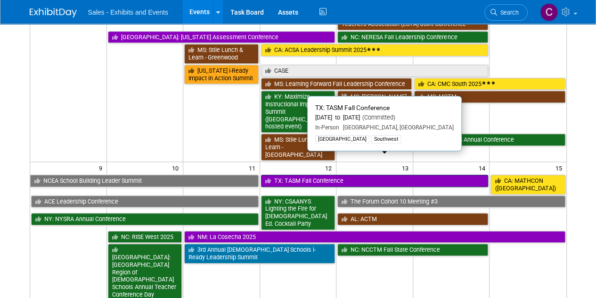 The height and width of the screenshot is (298, 596). What do you see at coordinates (375, 50) in the screenshot?
I see `a: CA: ACSA Leadership Summit 2025` at bounding box center [375, 50].